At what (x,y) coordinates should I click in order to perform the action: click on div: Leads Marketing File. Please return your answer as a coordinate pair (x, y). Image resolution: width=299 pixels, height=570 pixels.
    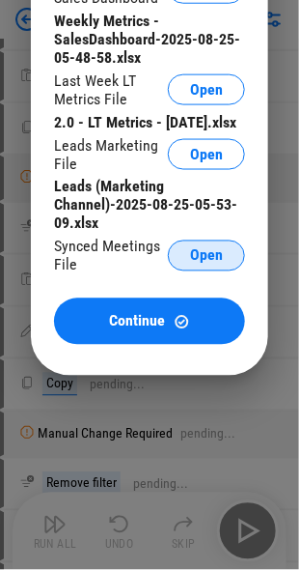
    Looking at the image, I should click on (111, 154).